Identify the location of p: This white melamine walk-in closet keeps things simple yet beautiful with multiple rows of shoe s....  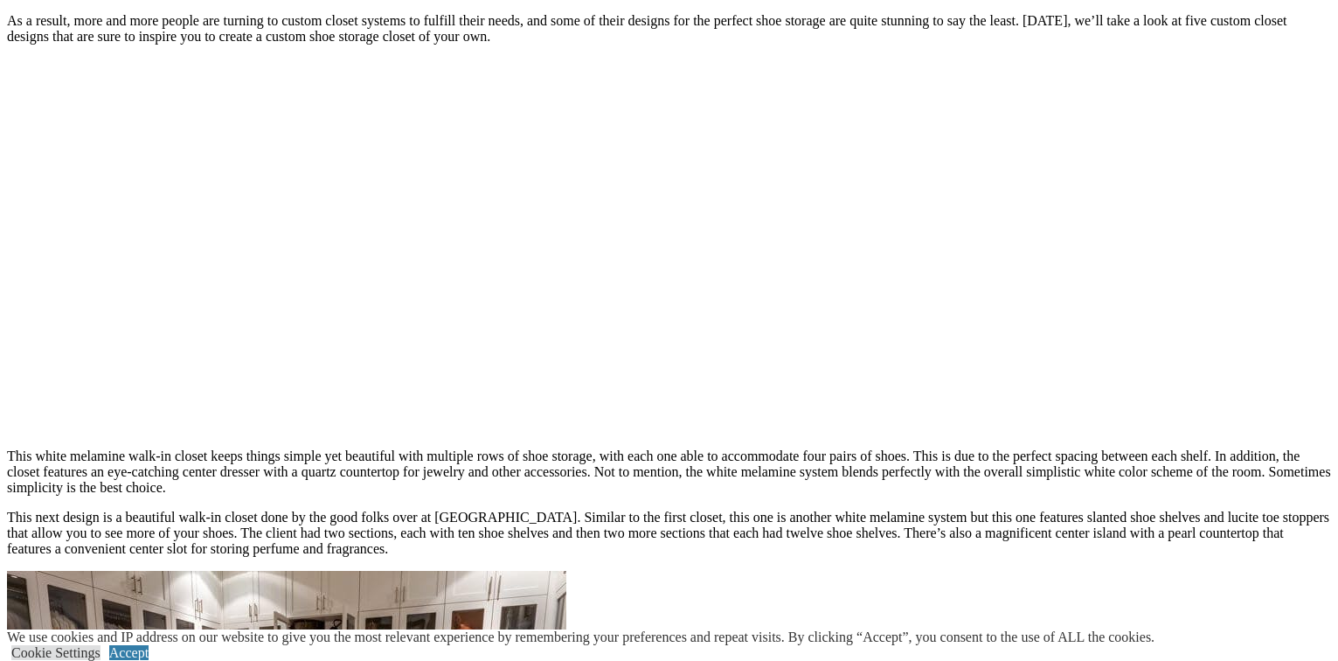
(669, 472).